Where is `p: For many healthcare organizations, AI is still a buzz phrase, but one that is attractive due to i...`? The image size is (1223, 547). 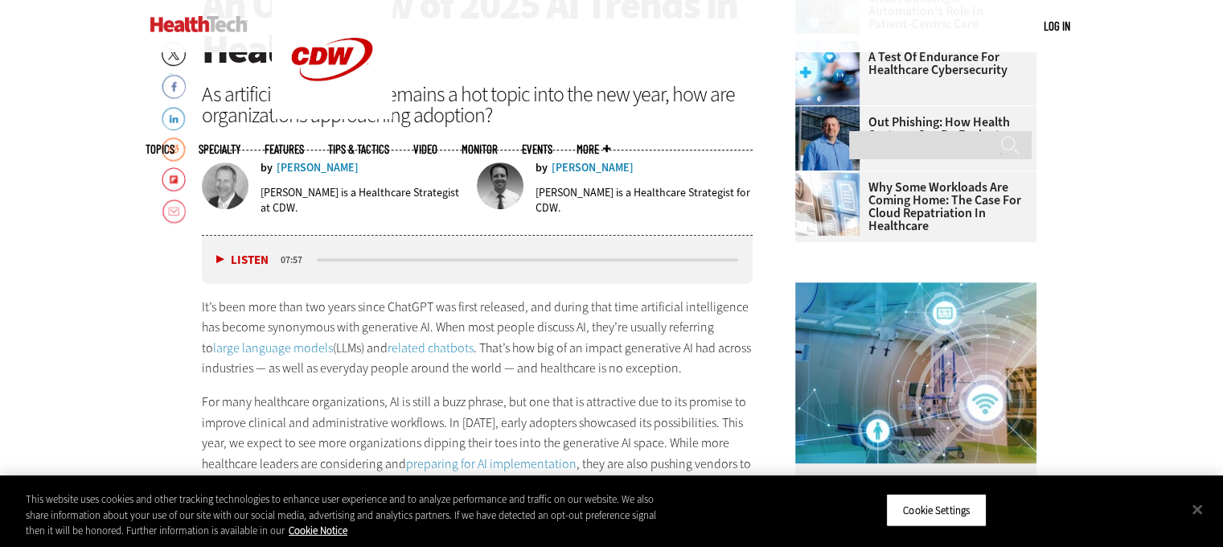
p: For many healthcare organizations, AI is still a buzz phrase, but one that is attractive due to i... is located at coordinates (478, 443).